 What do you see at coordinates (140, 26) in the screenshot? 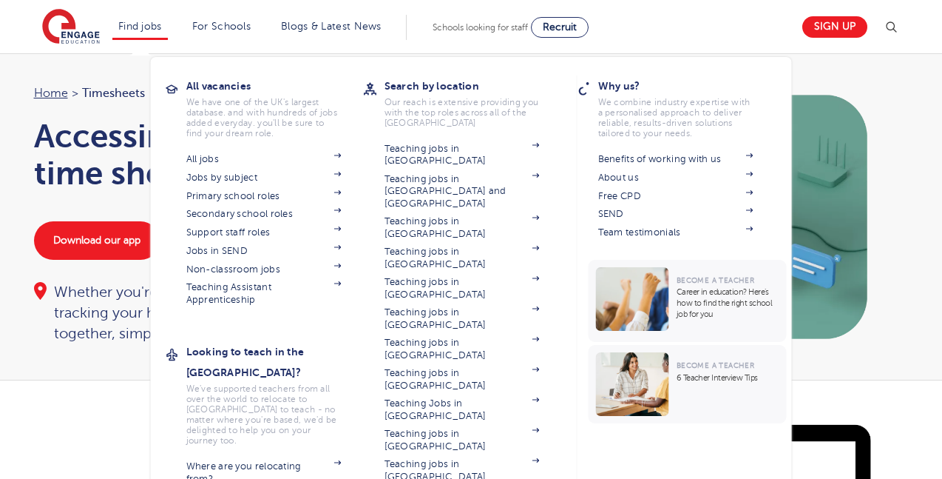
I see `a: Find jobs` at bounding box center [140, 26].